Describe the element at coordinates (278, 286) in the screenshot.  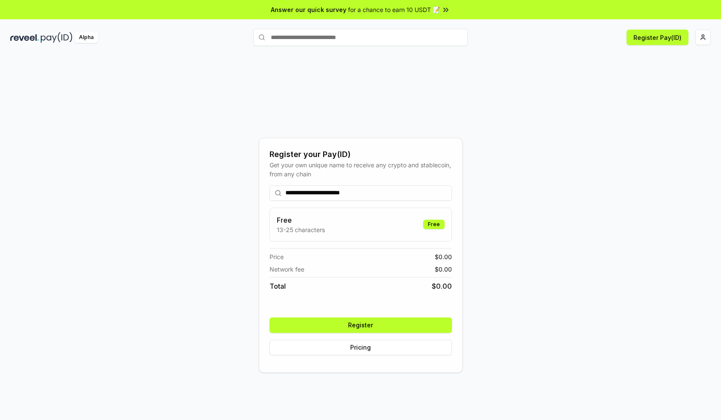
I see `span: Total` at that location.